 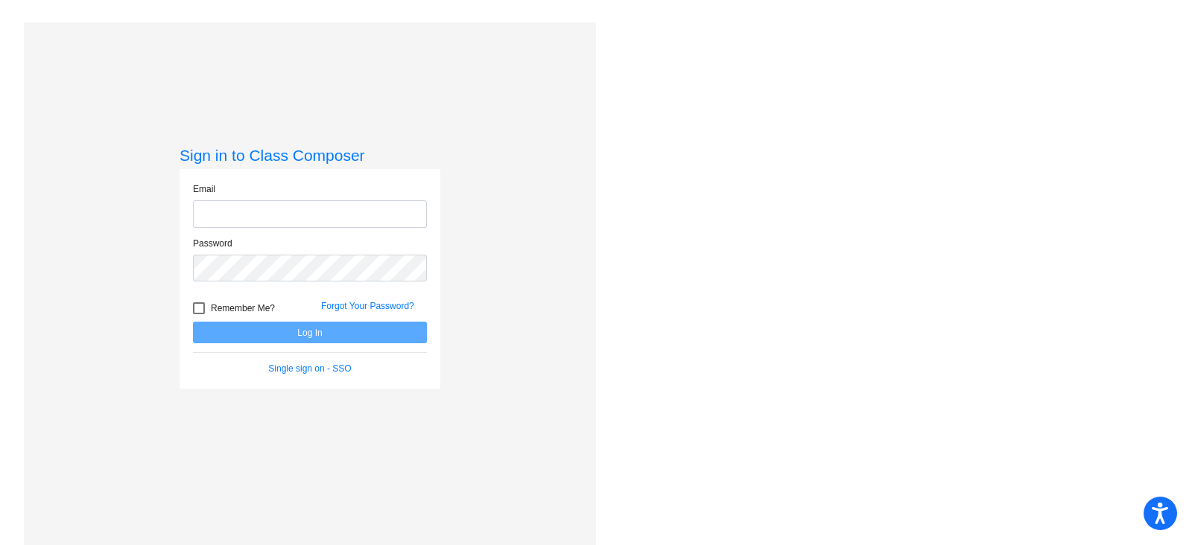 I want to click on a: Forgot Your Password?, so click(x=367, y=306).